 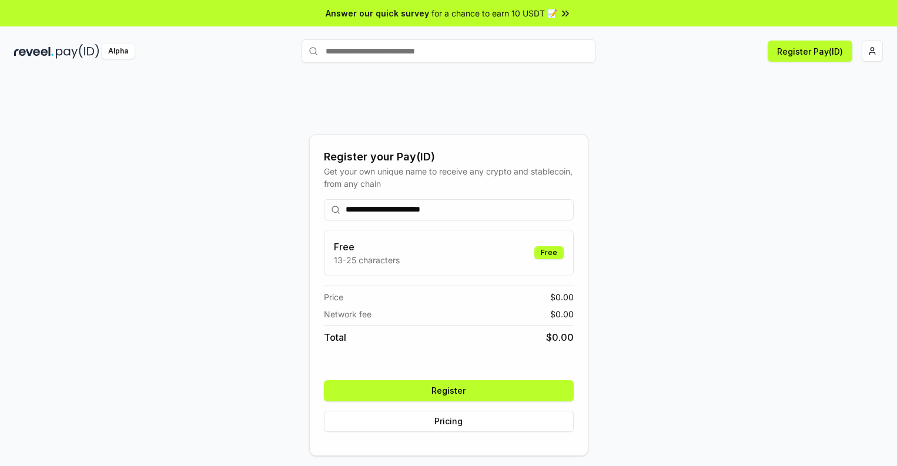 I want to click on button: Pricing, so click(x=448, y=421).